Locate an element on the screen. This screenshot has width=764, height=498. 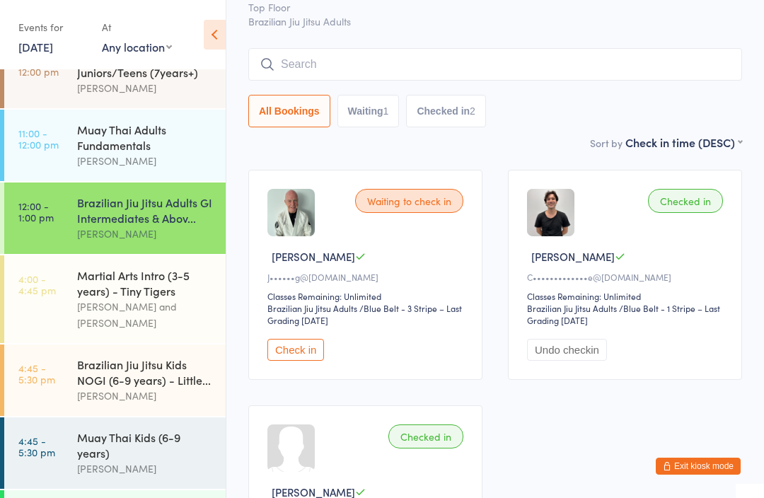
button: Exit kiosk mode is located at coordinates (698, 466).